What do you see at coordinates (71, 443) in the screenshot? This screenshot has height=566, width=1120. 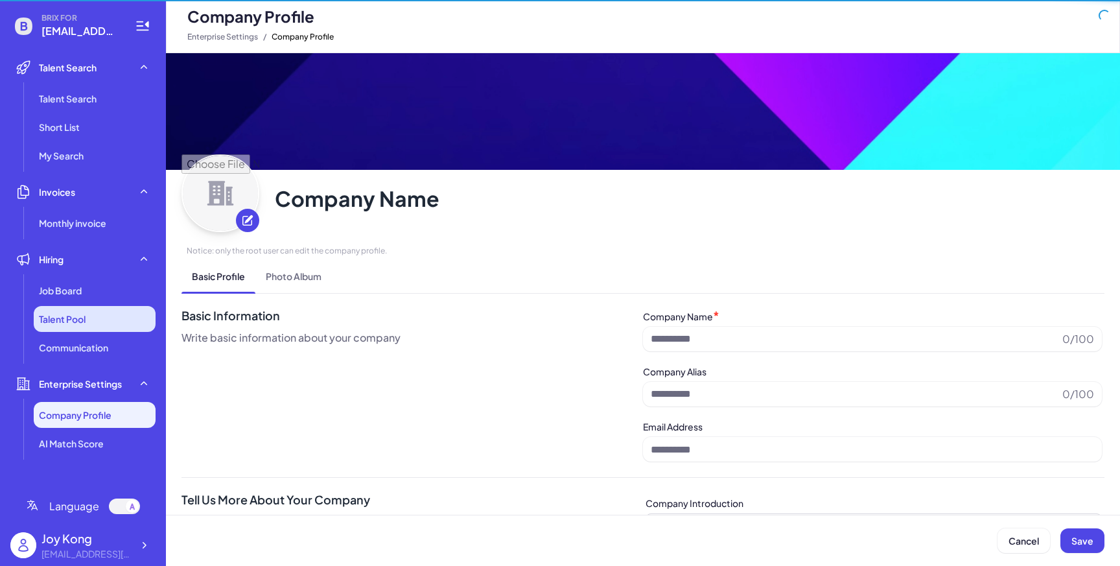 I see `span: AI Match Score` at bounding box center [71, 443].